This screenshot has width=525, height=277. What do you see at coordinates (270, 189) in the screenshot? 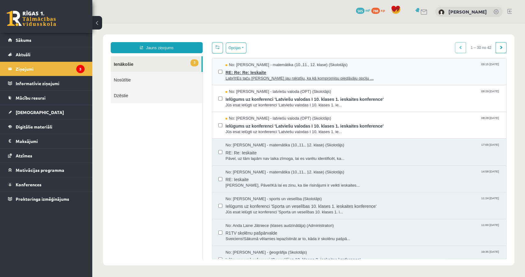
I see `span: Jūs esat ielūgti uz konferenci 'Sporta un veselības 10. klases 1. i...` at bounding box center [270, 189].